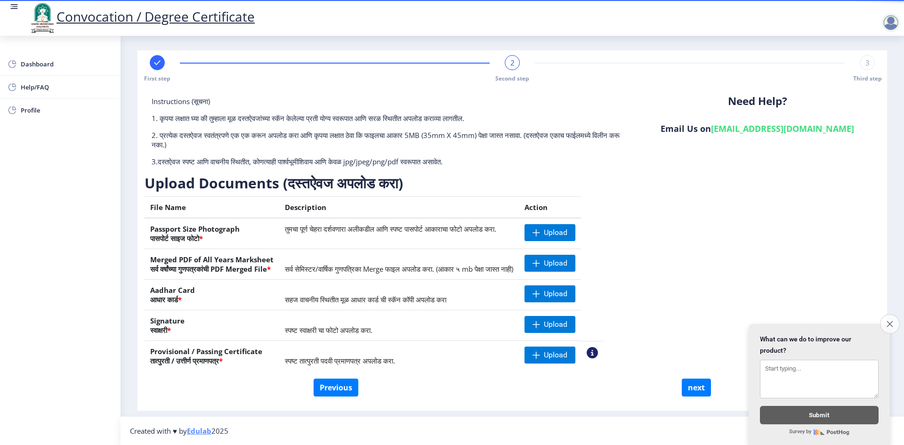 The image size is (904, 445). Describe the element at coordinates (389, 140) in the screenshot. I see `p: 2. प्रत्येक दस्तऐवज स्वतंत्रपणे एक एक करून अपलोड करा आणि कृपया लक्षात ठेवा कि फाइलचा आकार 5MB (35...` at that location.